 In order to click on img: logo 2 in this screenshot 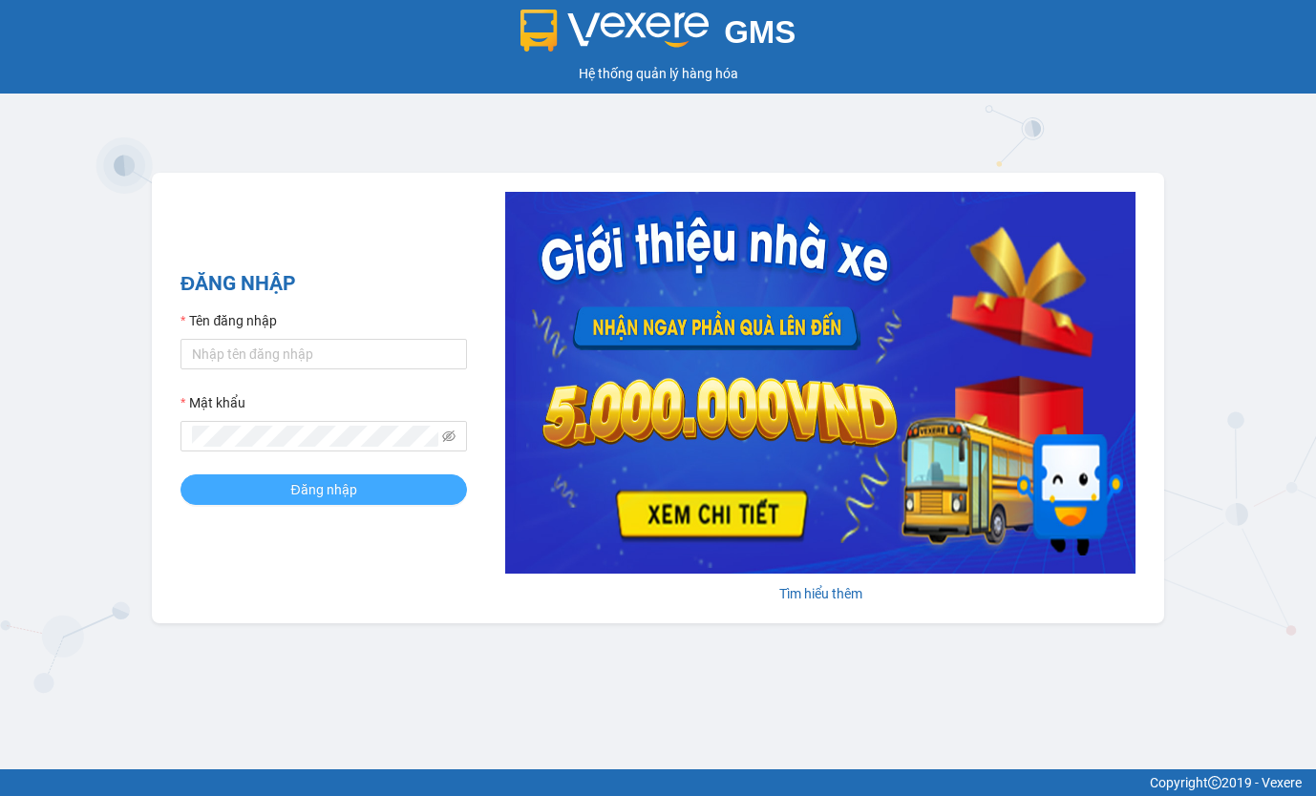, I will do `click(615, 31)`.